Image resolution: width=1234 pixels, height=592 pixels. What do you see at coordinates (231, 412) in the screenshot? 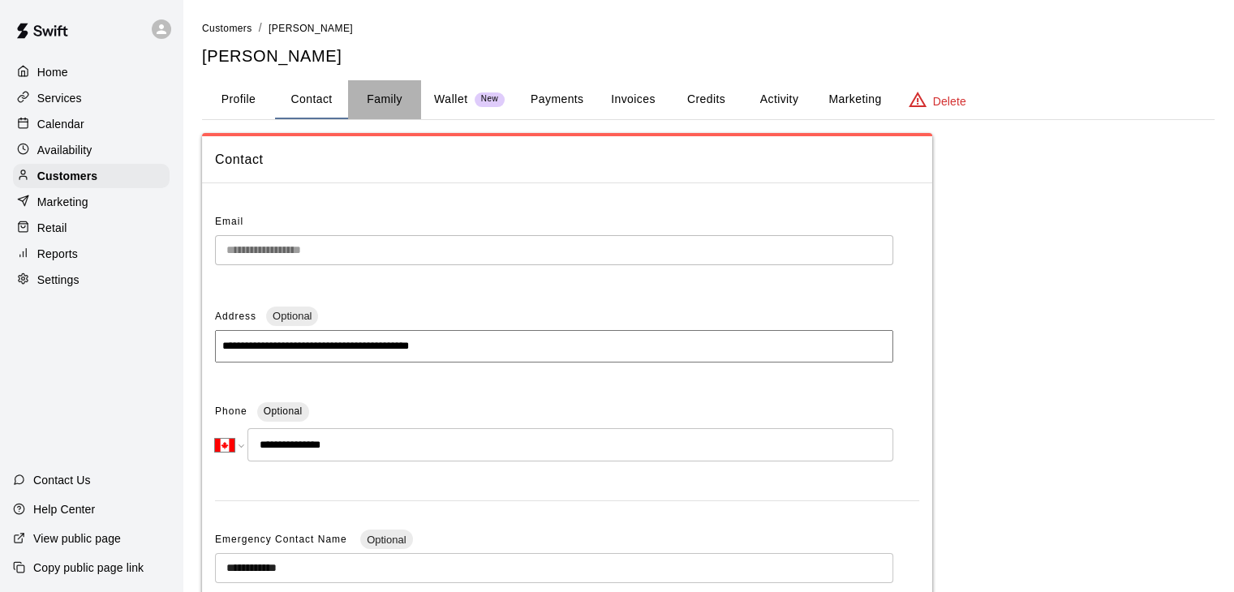
I see `span: Phone` at bounding box center [231, 412].